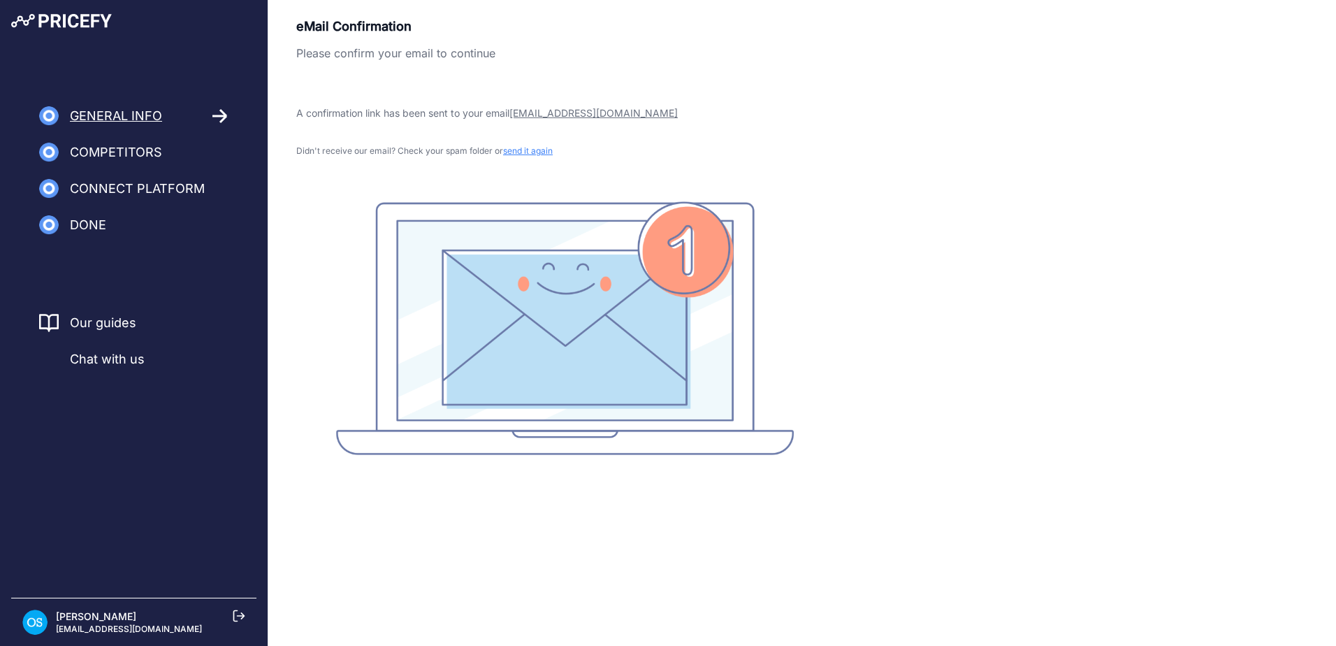  Describe the element at coordinates (103, 323) in the screenshot. I see `a: Our guides` at that location.